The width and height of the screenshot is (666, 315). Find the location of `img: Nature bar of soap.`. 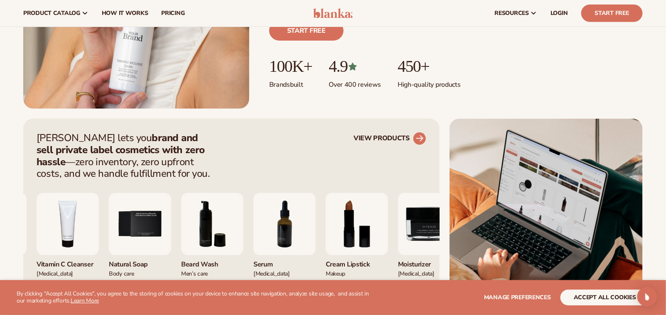

img: Nature bar of soap. is located at coordinates (140, 224).